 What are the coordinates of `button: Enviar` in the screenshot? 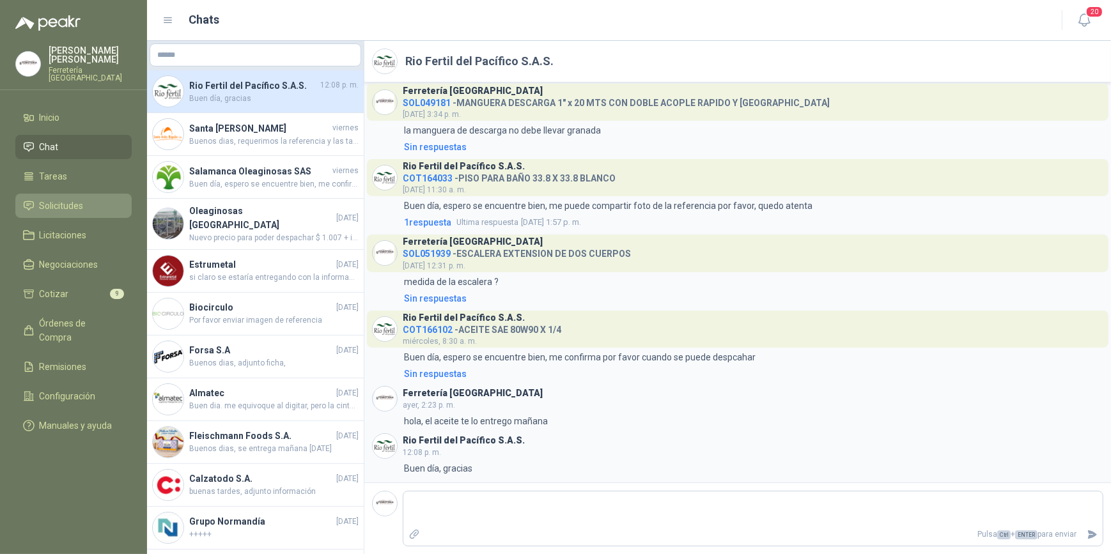 It's located at (1092, 535).